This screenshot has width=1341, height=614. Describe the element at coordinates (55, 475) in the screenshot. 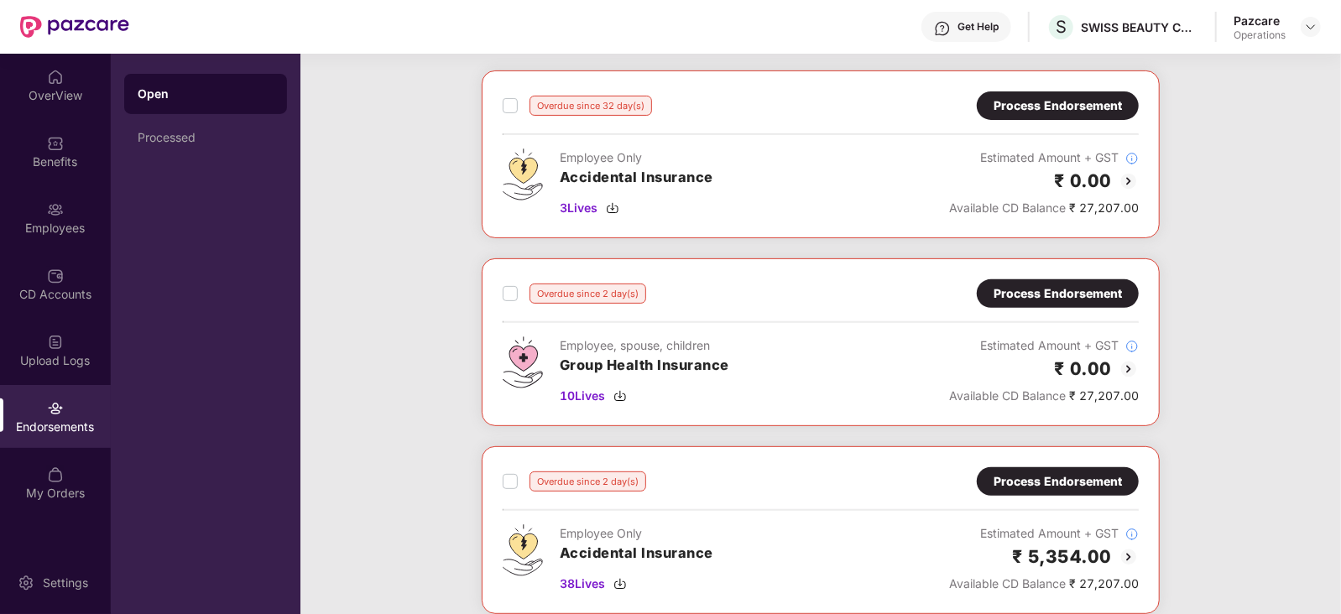

I see `img: svg+xml;base64,PHN2ZyBpZD0iTXlfT3JkZXJzIiBkYXRhLW5hbWU9Ik15IE9yZGVycyIgeG1sbnM9Imh0dHA6Ly93d3cudz...` at that location.